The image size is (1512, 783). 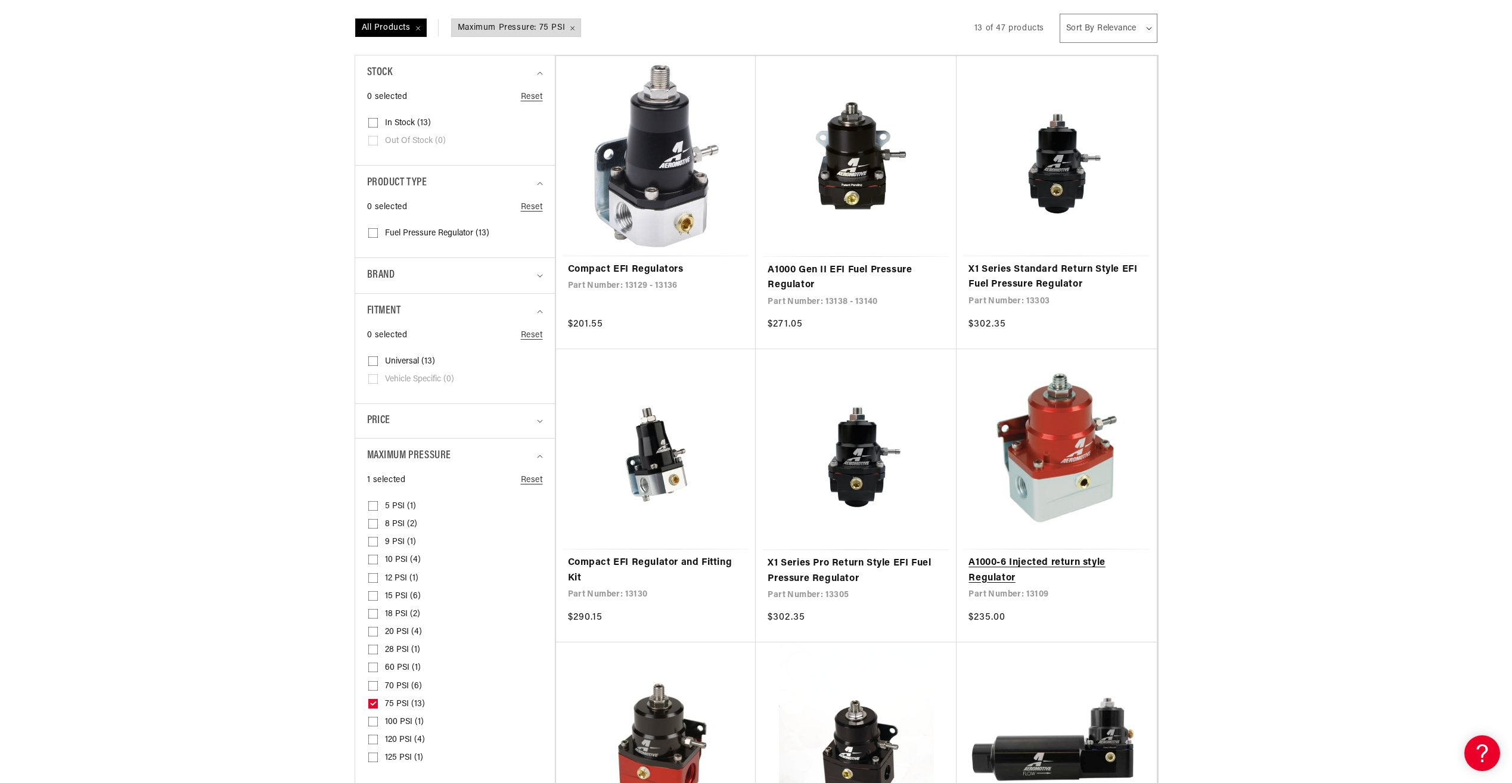 I want to click on span: 13 of 47 products, so click(x=1009, y=28).